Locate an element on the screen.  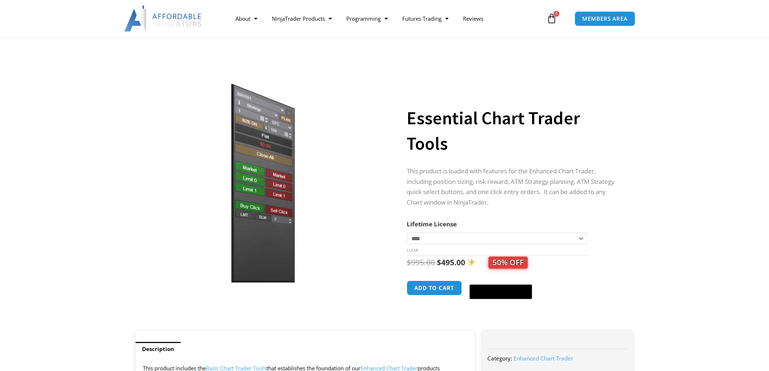
h1: Essential Chart Trader Tools is located at coordinates (513, 131).